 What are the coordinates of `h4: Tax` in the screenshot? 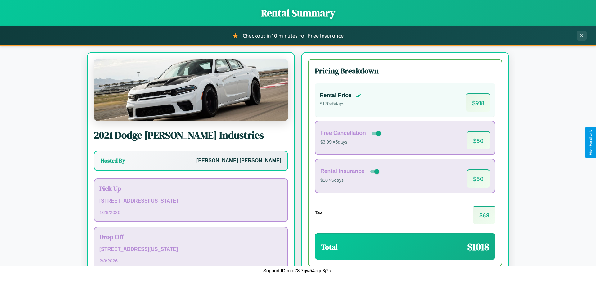 It's located at (319, 212).